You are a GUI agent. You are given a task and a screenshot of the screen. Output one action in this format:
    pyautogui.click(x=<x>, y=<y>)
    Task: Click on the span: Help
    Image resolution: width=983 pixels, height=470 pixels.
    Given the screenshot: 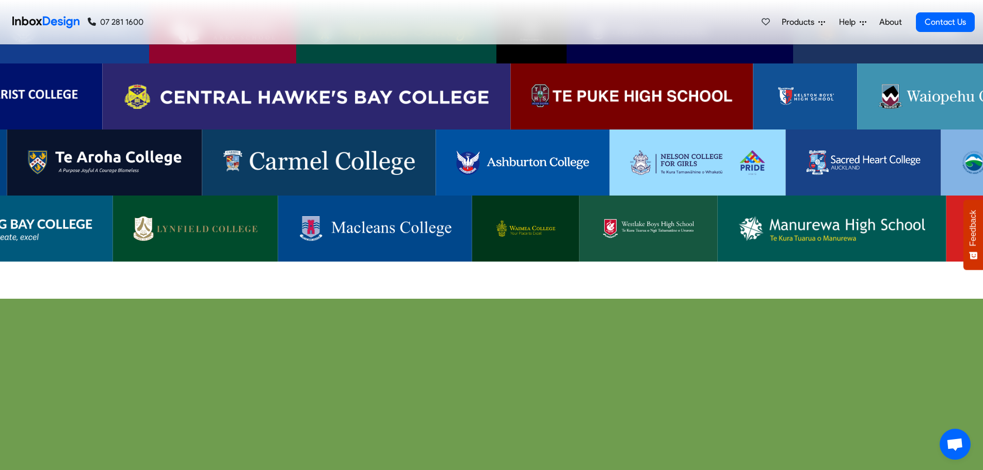 What is the action you would take?
    pyautogui.click(x=849, y=22)
    